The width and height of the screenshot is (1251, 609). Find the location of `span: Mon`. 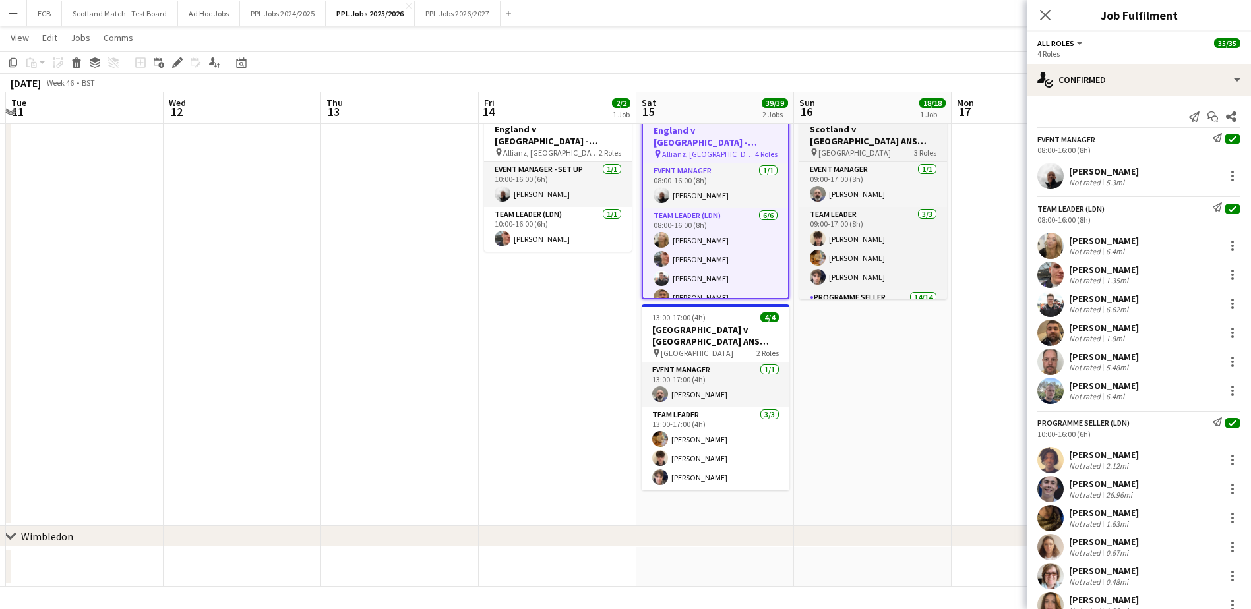

span: Mon is located at coordinates (965, 103).